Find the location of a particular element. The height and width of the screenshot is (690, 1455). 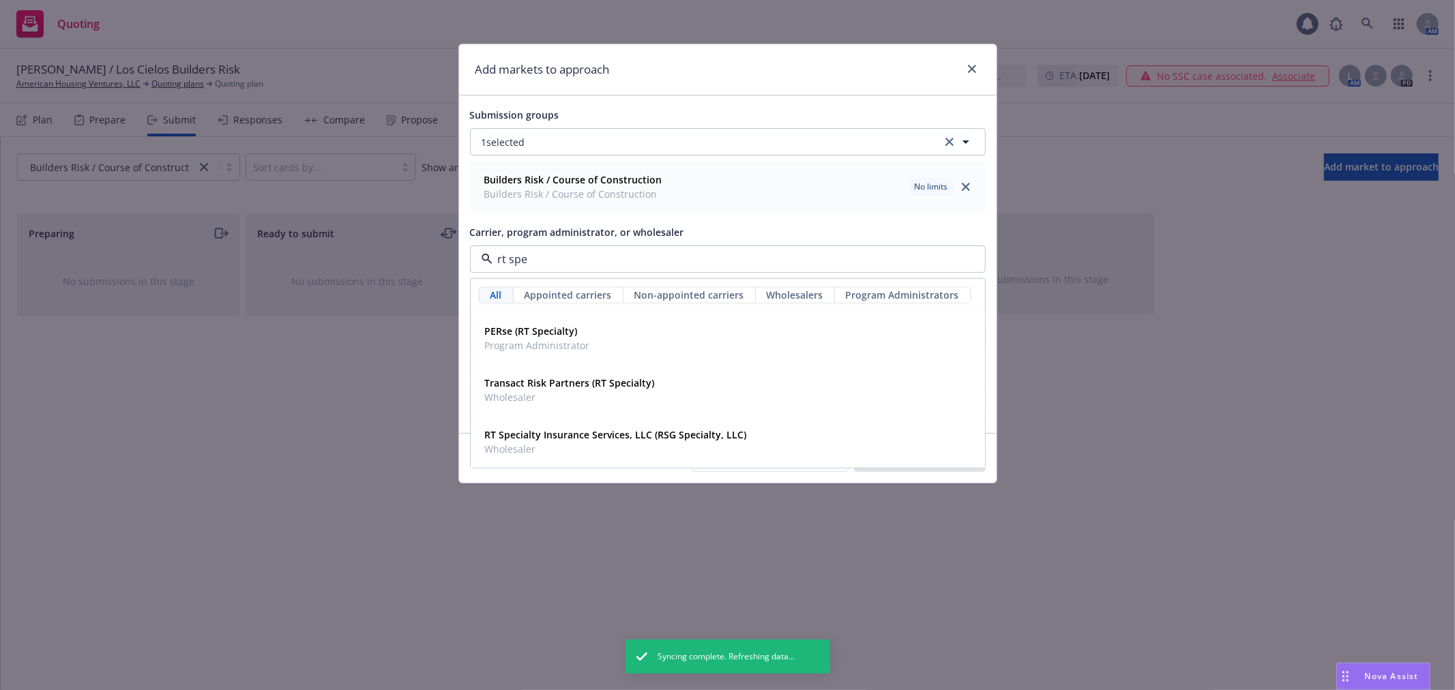

span: Program Administrator is located at coordinates (538, 345).